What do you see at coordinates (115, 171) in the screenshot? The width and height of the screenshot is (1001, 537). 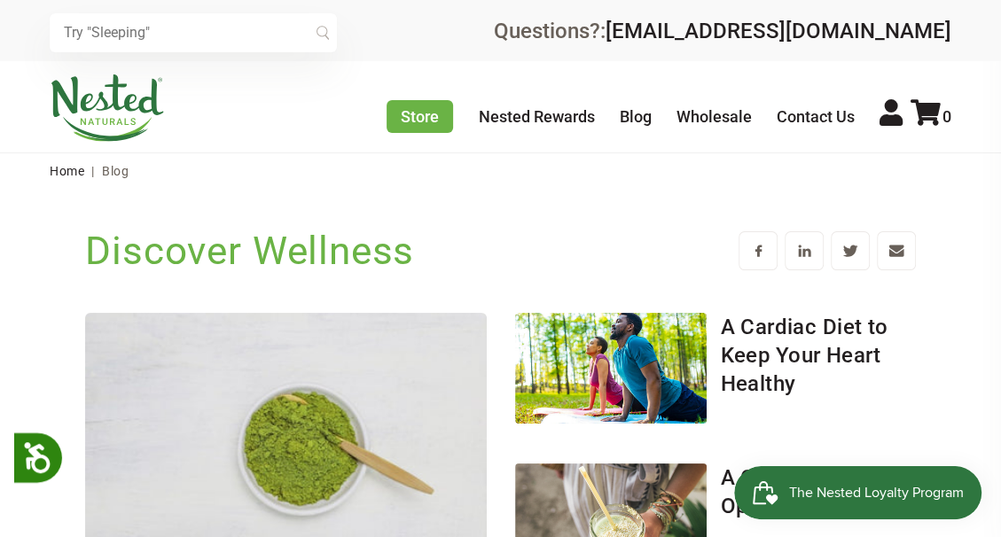 I see `span: Blog` at bounding box center [115, 171].